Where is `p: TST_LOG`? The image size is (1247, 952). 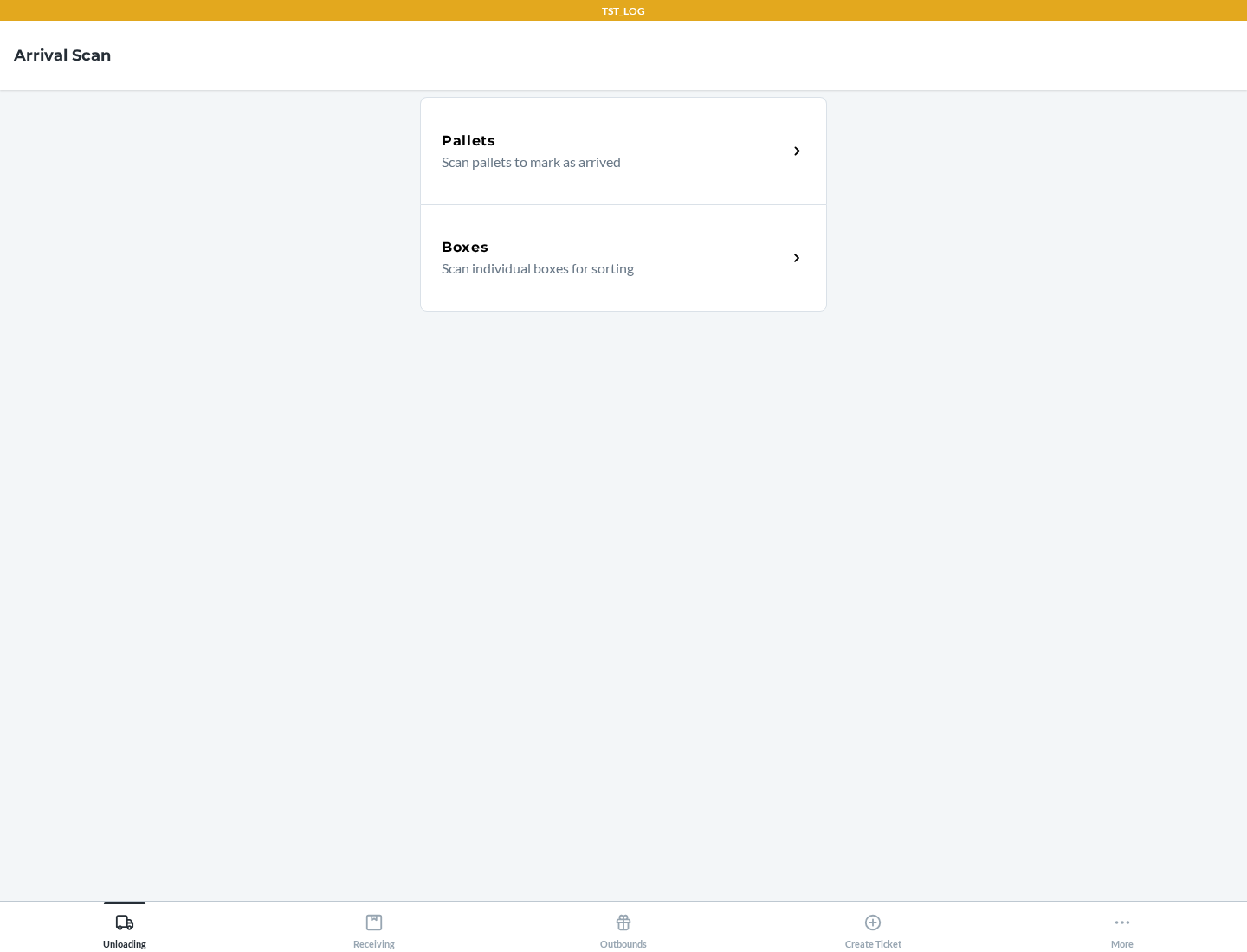
p: TST_LOG is located at coordinates (624, 11).